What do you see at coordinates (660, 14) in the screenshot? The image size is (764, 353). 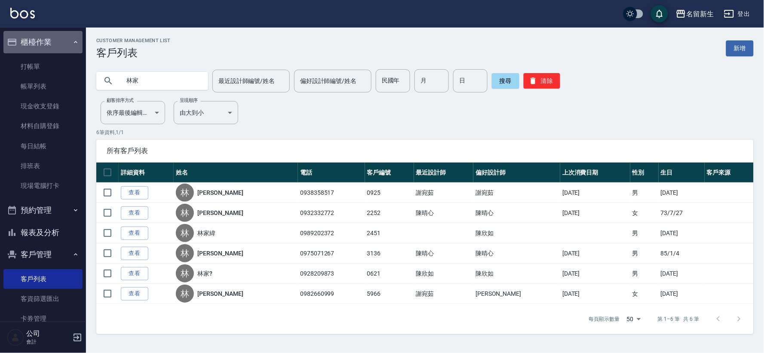 I see `button: save` at bounding box center [660, 14].